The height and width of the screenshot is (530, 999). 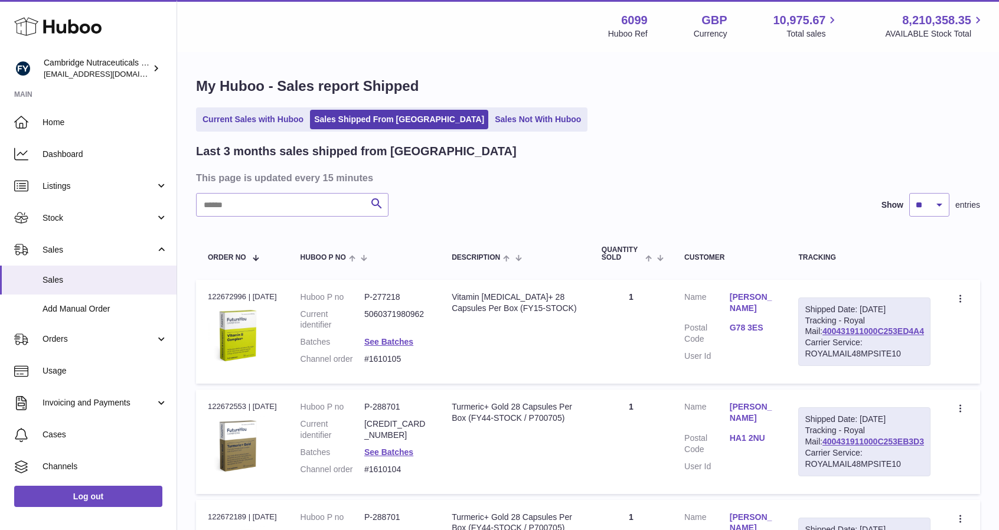 I want to click on a: Log out, so click(x=88, y=496).